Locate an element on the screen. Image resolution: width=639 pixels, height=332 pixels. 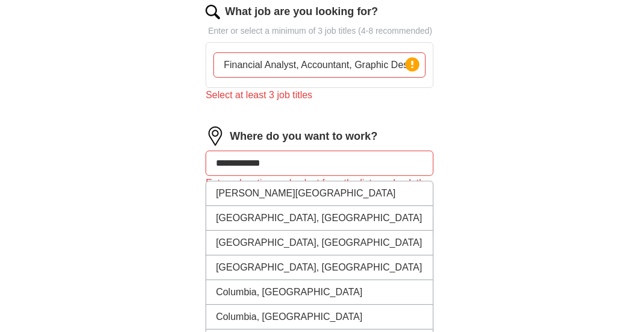
input: Type a job title and press enter is located at coordinates (319, 65).